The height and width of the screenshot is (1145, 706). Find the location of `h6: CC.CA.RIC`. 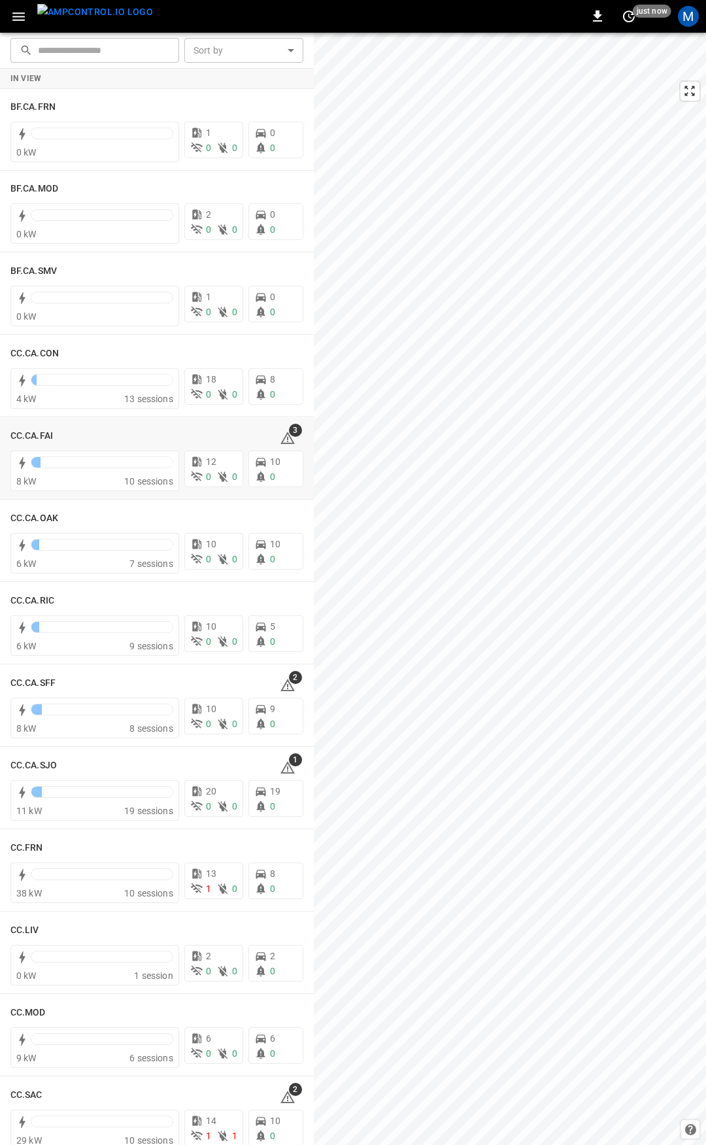

h6: CC.CA.RIC is located at coordinates (32, 601).